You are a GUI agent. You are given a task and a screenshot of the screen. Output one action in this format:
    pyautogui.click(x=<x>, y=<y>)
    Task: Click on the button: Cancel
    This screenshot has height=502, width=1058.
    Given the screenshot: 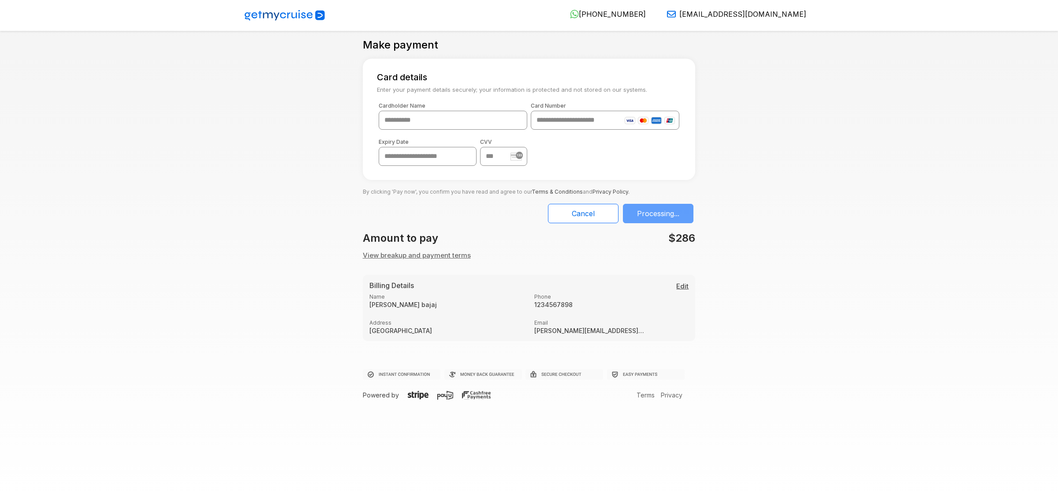 What is the action you would take?
    pyautogui.click(x=583, y=213)
    